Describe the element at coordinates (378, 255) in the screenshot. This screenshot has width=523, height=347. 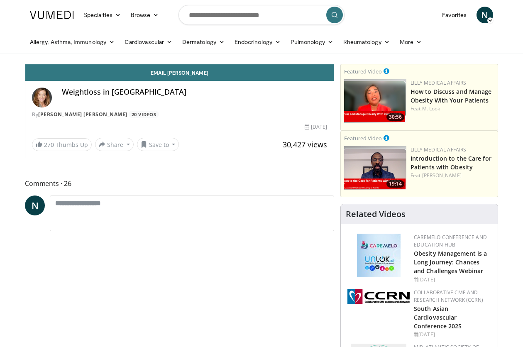
I see `img: 45df64a9-a6de-482c-8a90-ada250f7980c.png.150x105_q85_autocrop_double_scale_upscale_version-0.2.jpg` at that location.